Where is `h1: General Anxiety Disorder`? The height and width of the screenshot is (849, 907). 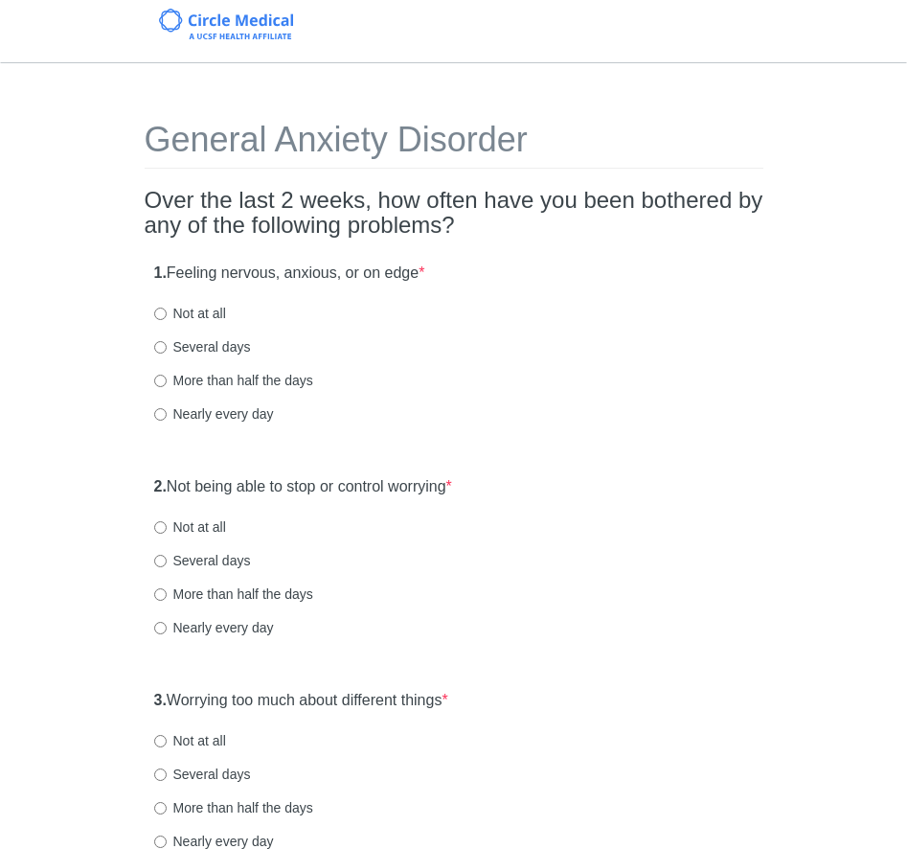 h1: General Anxiety Disorder is located at coordinates (454, 145).